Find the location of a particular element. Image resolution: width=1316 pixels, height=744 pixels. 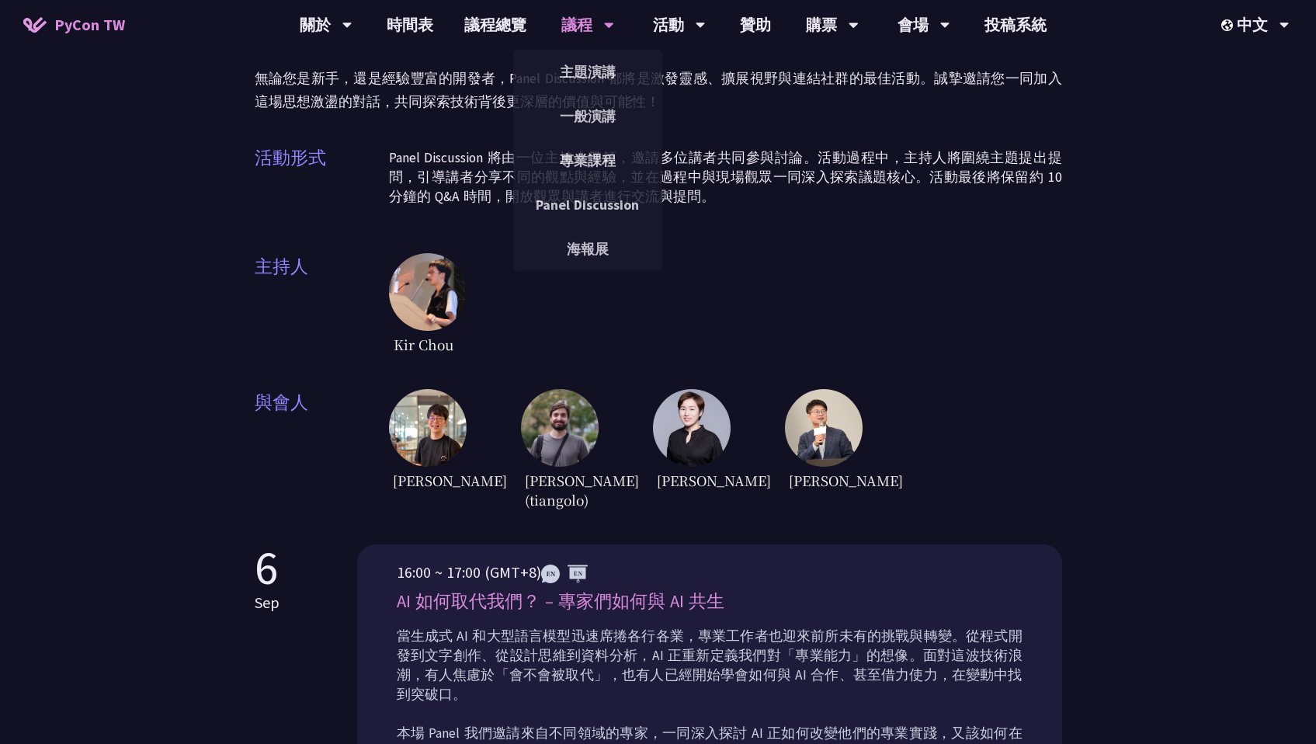

p: Sep is located at coordinates (267, 602).